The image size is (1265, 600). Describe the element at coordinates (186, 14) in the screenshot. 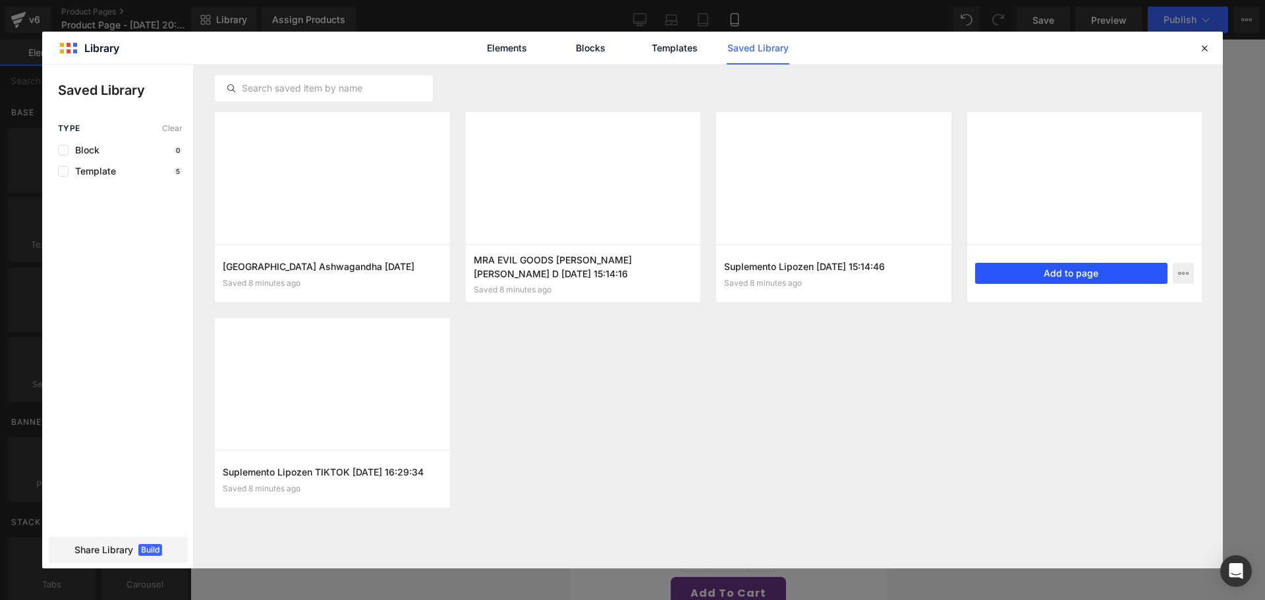

I see `span: Welcome to our store` at that location.